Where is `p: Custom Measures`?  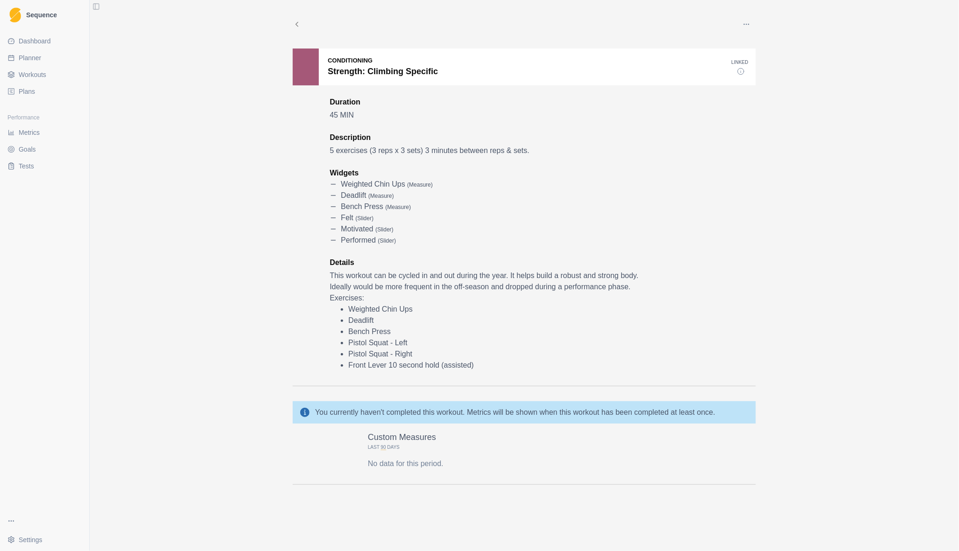 p: Custom Measures is located at coordinates (402, 437).